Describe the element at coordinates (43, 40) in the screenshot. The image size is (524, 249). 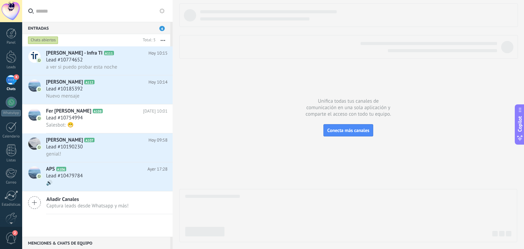
I see `div: Chats abiertos` at that location.